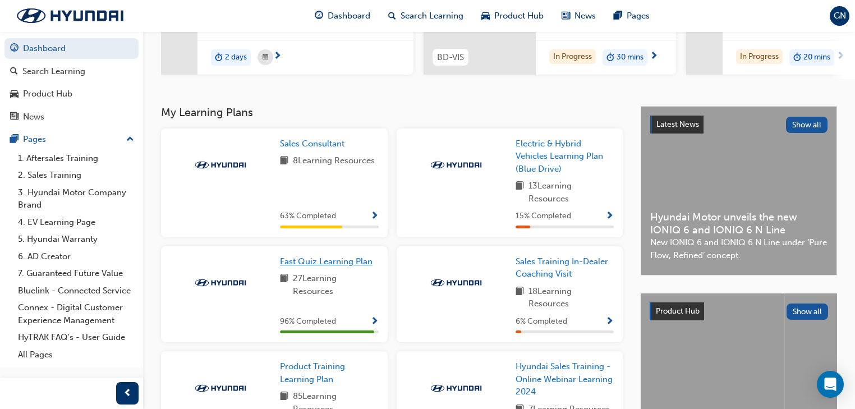  Describe the element at coordinates (450, 57) in the screenshot. I see `span: BD-VIS` at that location.